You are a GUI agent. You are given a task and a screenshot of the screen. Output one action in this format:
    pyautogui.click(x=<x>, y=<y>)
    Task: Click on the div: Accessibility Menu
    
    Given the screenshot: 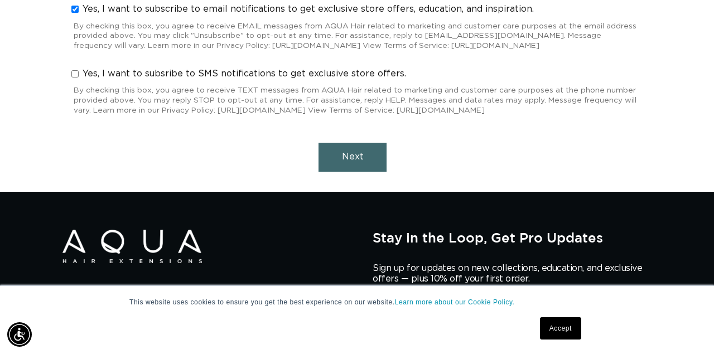 What is the action you would take?
    pyautogui.click(x=20, y=335)
    